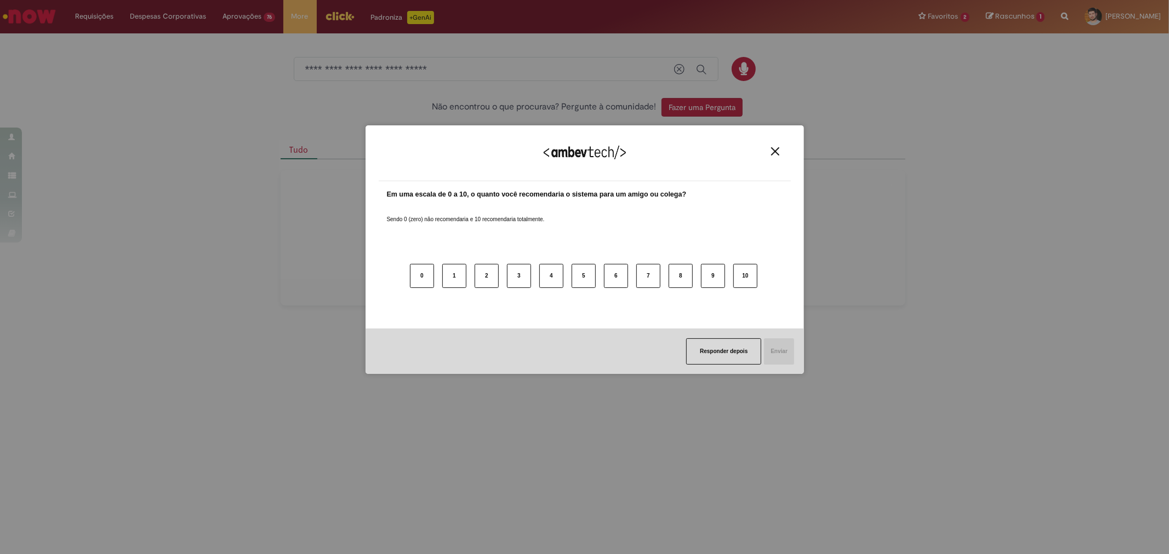  Describe the element at coordinates (680, 276) in the screenshot. I see `button: 8` at that location.